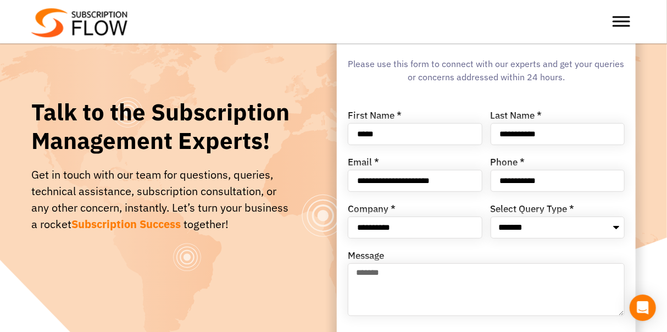 The width and height of the screenshot is (667, 332). Describe the element at coordinates (371, 210) in the screenshot. I see `label: Company *` at that location.